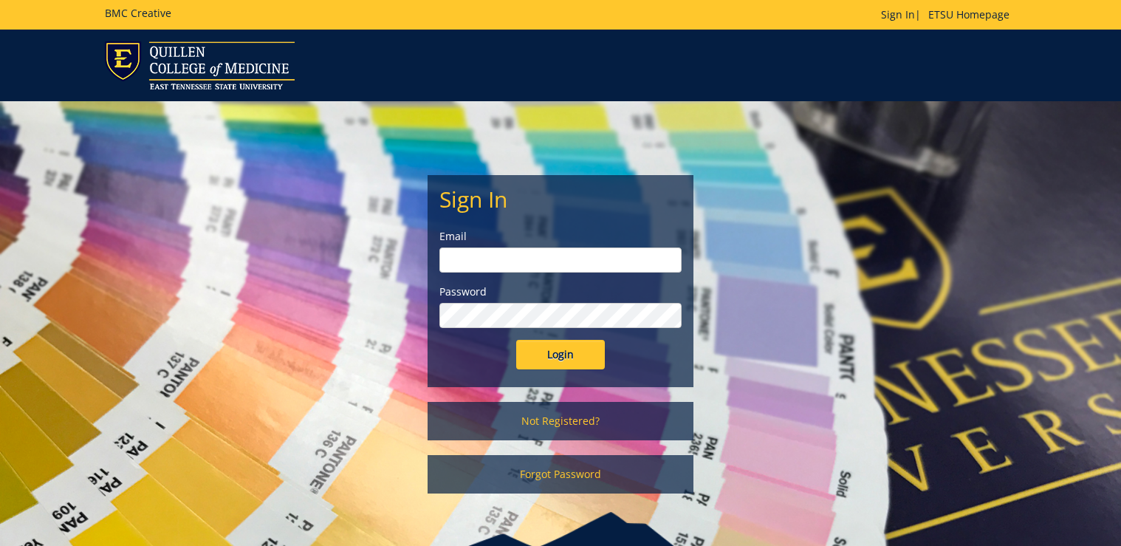 The width and height of the screenshot is (1121, 546). I want to click on a: Forgot Password, so click(561, 474).